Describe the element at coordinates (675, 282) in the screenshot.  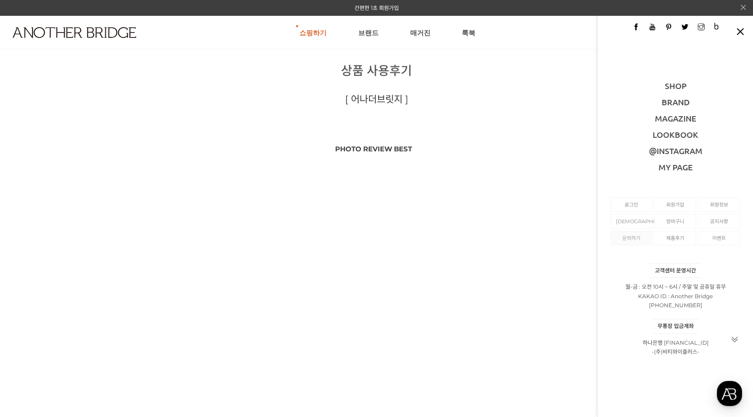
I see `p: 월-금 : 오전 10시 ~ 6시 / 주말 및 공휴일 휴무 KAKAO ID : Another Bridge` at that location.